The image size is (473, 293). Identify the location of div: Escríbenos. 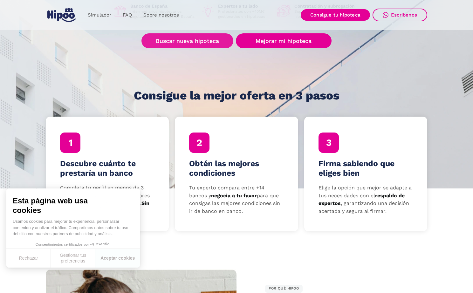
(404, 15).